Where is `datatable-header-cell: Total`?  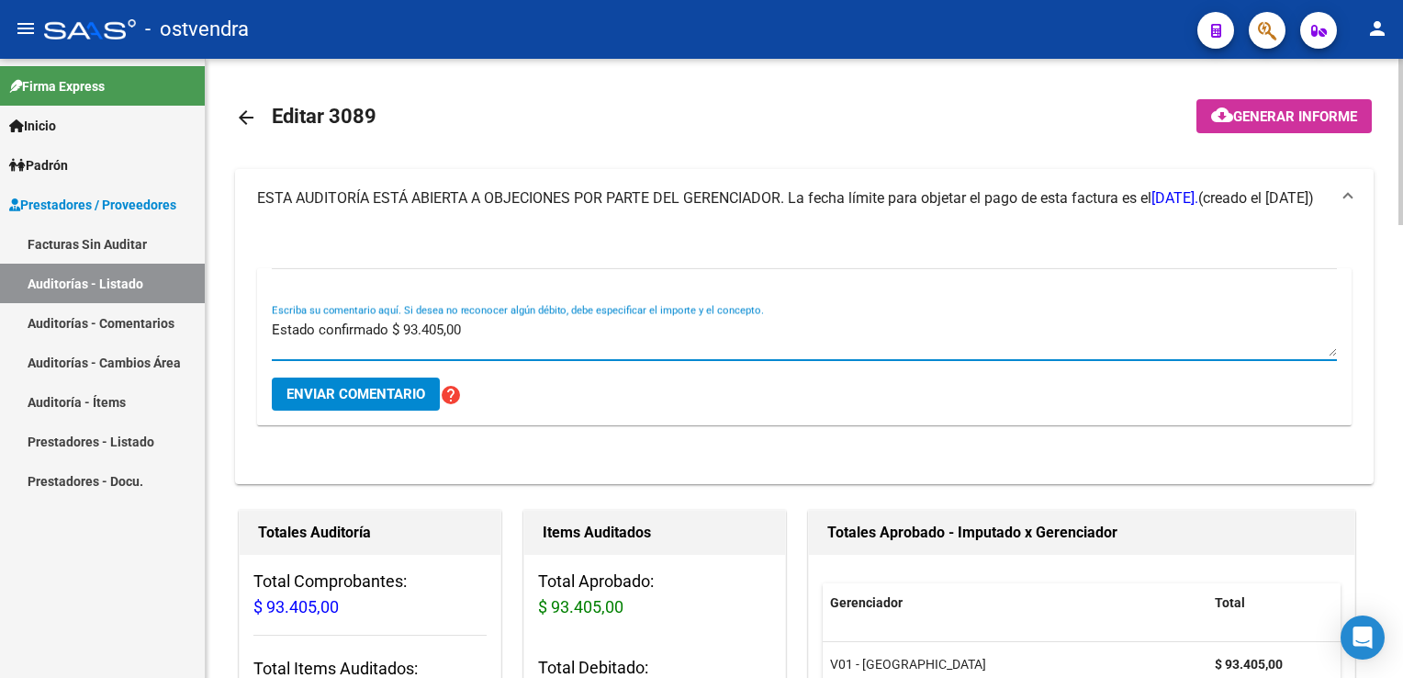 datatable-header-cell: Total is located at coordinates (1267, 602).